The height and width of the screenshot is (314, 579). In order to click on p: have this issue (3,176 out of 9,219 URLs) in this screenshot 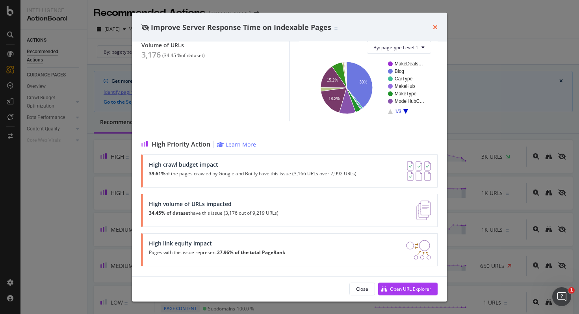, I will do `click(214, 214)`.